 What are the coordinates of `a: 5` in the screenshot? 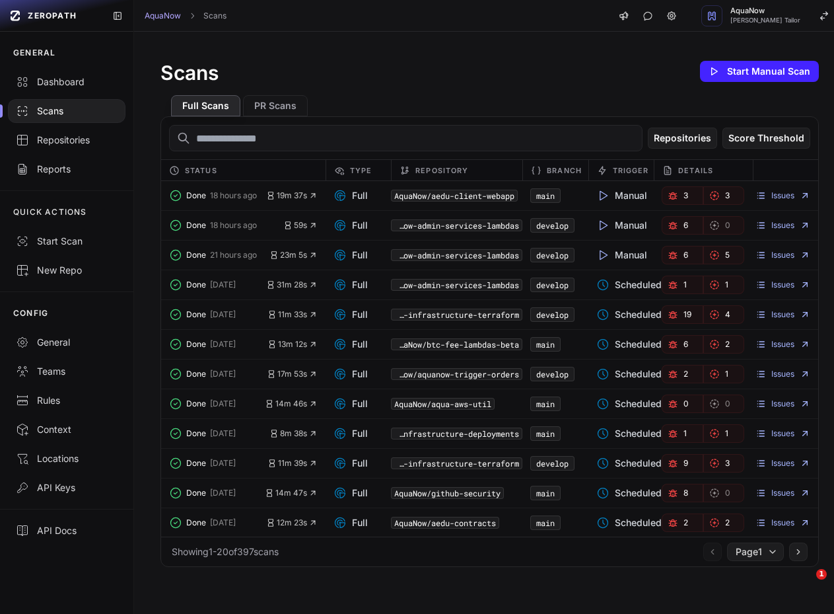 It's located at (724, 255).